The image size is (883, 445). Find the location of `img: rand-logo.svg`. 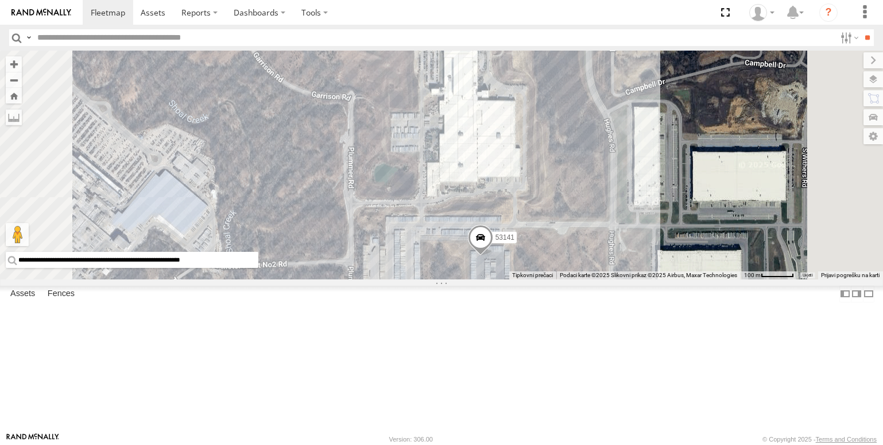

img: rand-logo.svg is located at coordinates (41, 13).